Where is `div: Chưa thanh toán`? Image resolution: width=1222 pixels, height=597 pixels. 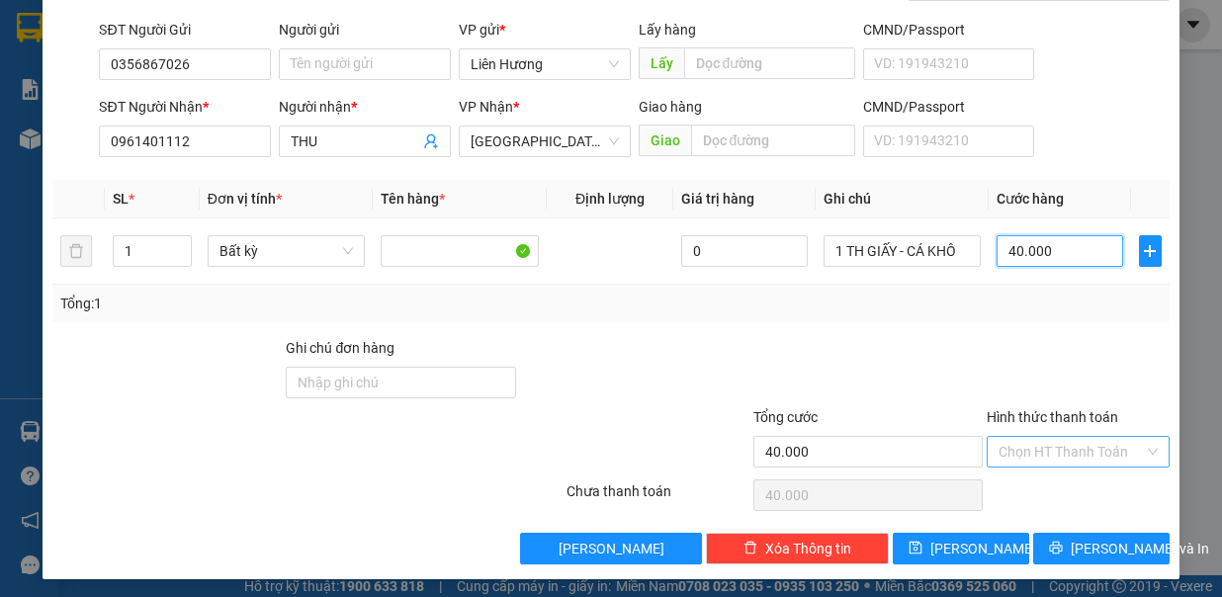
div: Chưa thanh toán is located at coordinates (657, 497).